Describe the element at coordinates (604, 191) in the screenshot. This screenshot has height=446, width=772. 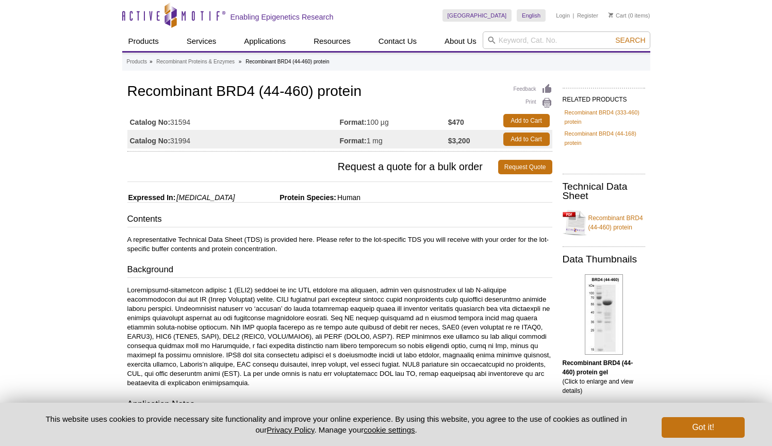
I see `h2: Technical Data Sheet` at that location.